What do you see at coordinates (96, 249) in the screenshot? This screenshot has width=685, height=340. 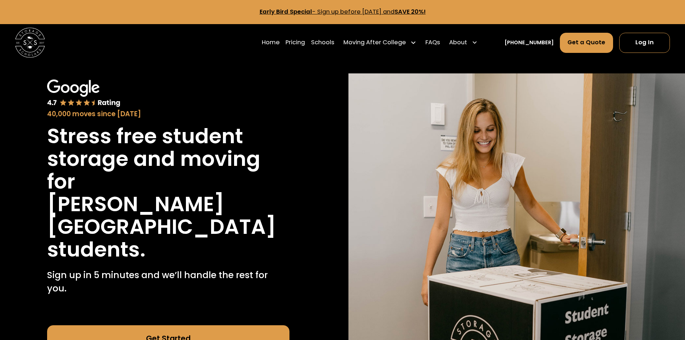 I see `h1: students.` at bounding box center [96, 249].